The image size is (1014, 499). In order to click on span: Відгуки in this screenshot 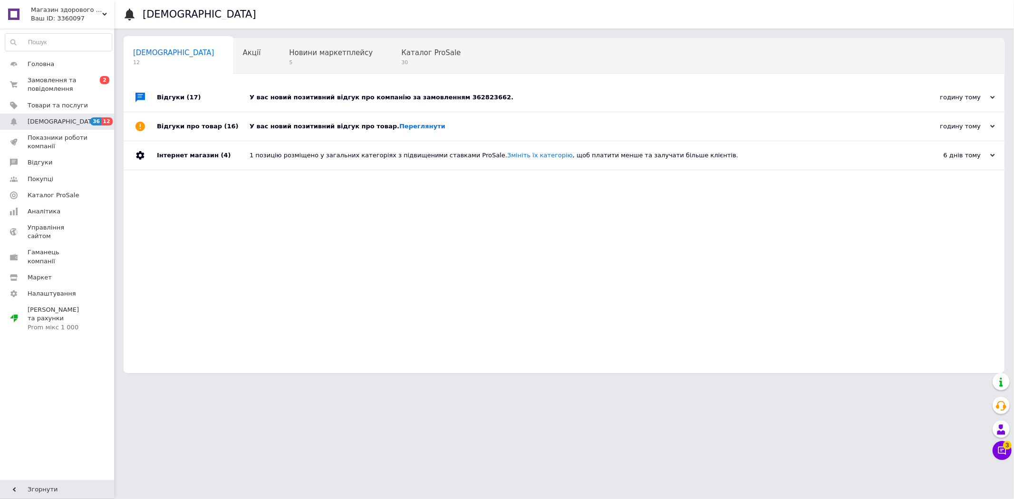, I will do `click(40, 163)`.